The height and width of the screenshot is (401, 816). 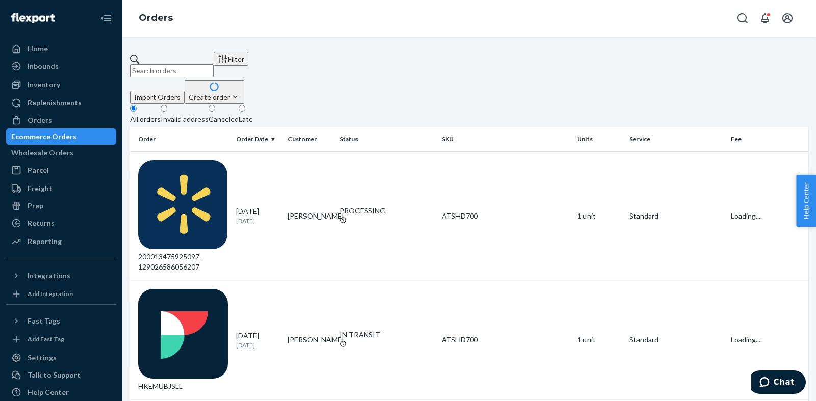 What do you see at coordinates (246, 119) in the screenshot?
I see `div: Late` at bounding box center [246, 119].